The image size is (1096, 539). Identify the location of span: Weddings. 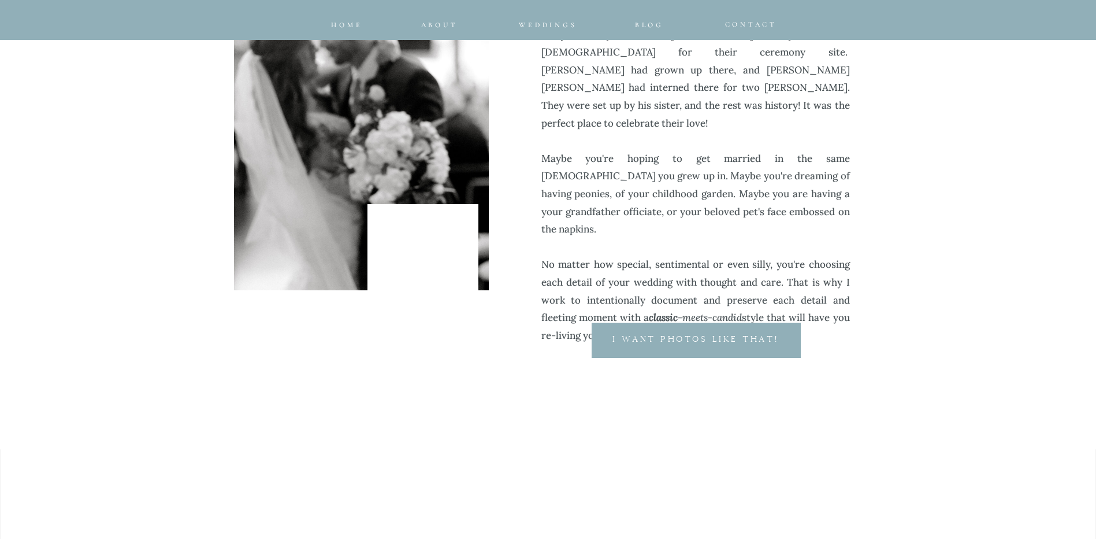
(548, 25).